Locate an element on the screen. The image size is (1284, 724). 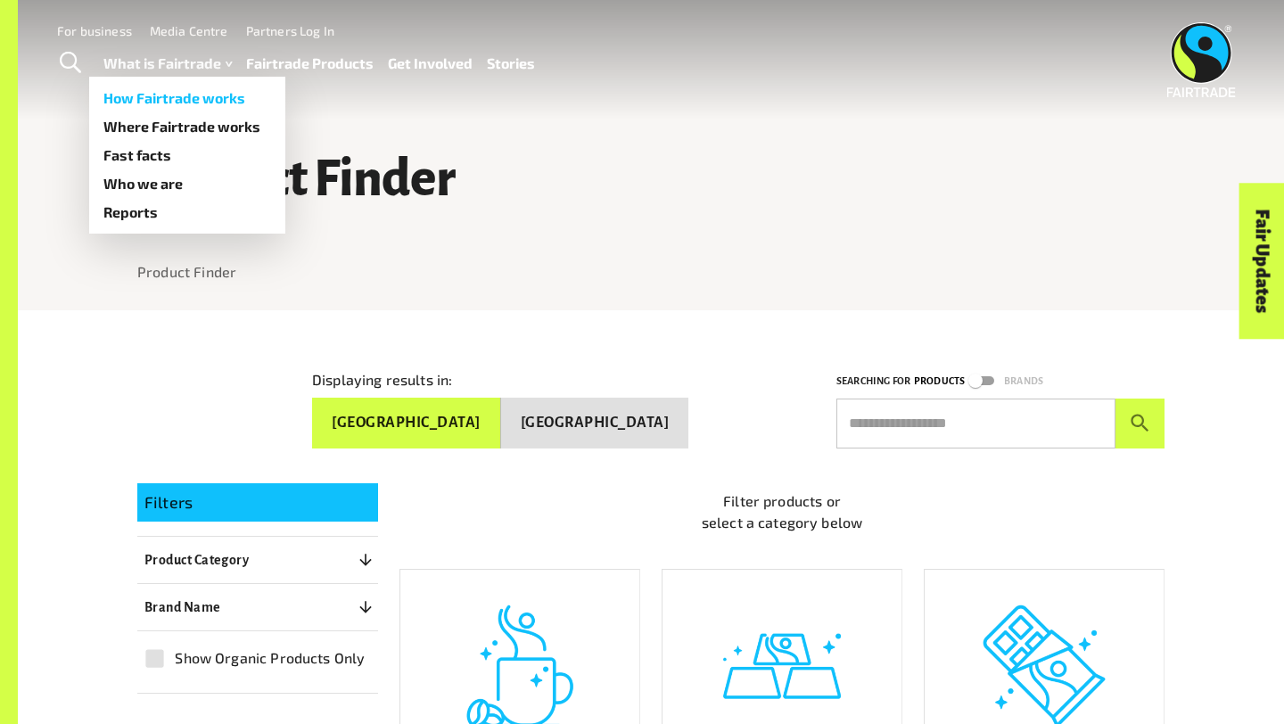
h1: Product Finder is located at coordinates (651, 179).